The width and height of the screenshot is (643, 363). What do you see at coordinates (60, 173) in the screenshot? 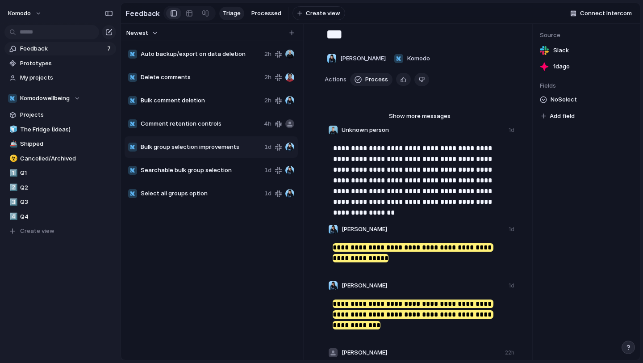
I see `div: 1️⃣Q1` at bounding box center [60, 173].